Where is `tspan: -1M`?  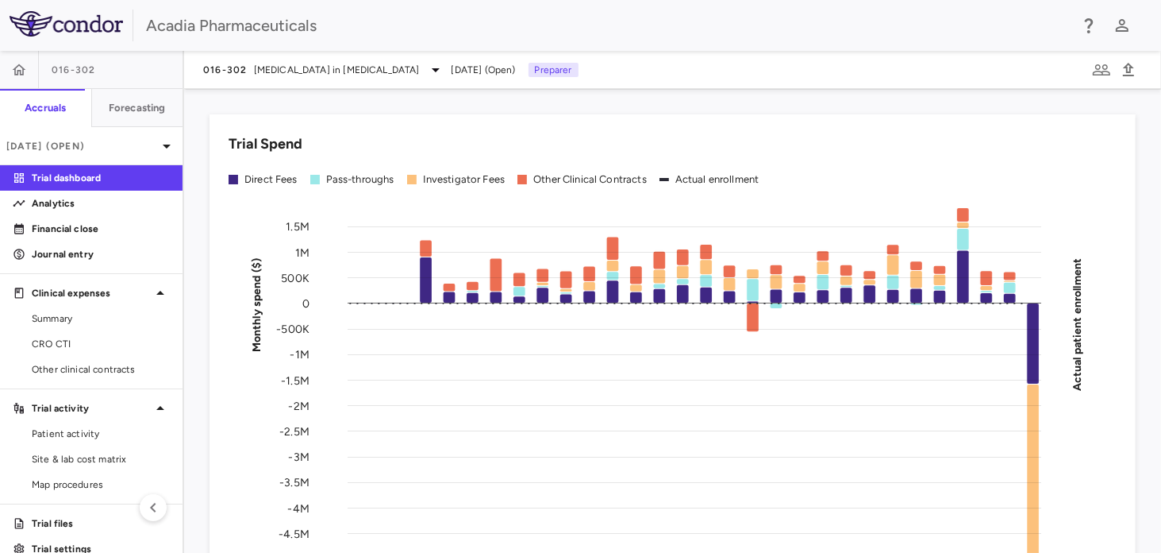
tspan: -1M is located at coordinates (300, 354).